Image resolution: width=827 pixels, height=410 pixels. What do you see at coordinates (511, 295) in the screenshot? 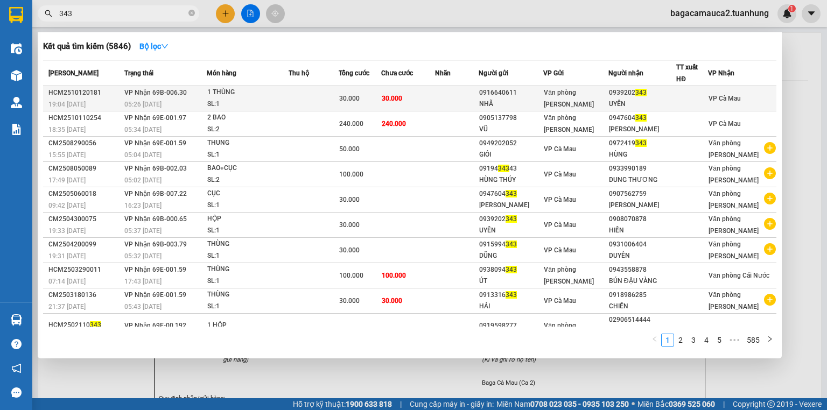
I see `div: 0913316` at bounding box center [511, 295].